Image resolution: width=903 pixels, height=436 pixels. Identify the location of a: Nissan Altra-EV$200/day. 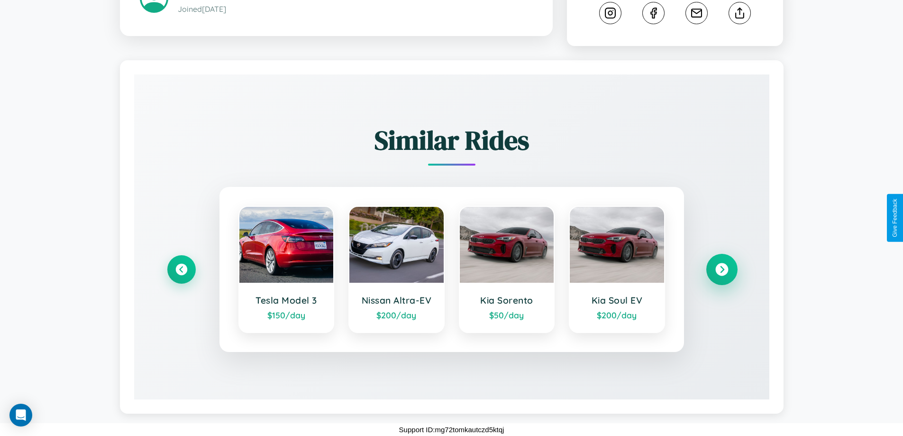
(396, 269).